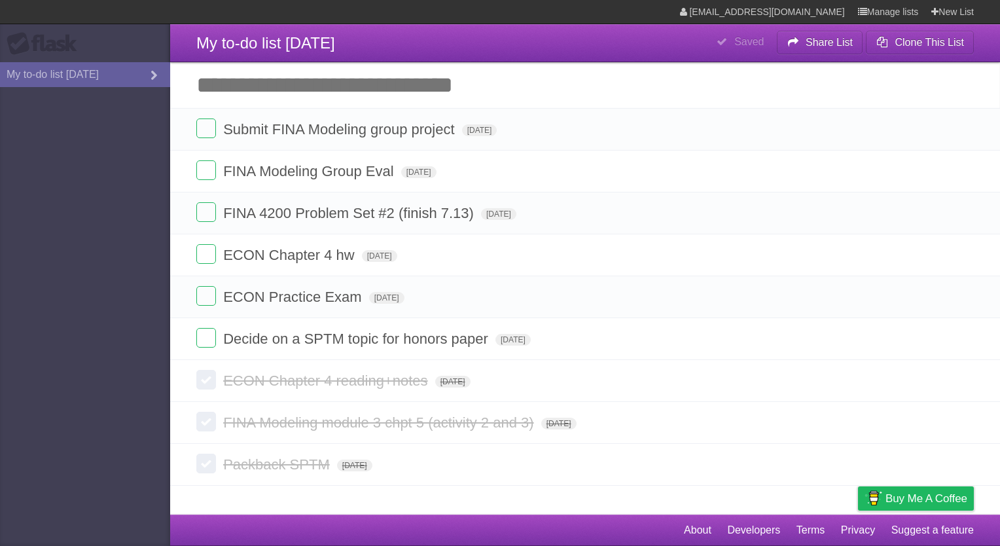 Image resolution: width=1000 pixels, height=546 pixels. What do you see at coordinates (326, 380) in the screenshot?
I see `span: ECON Chapter 4 reading+notes` at bounding box center [326, 380].